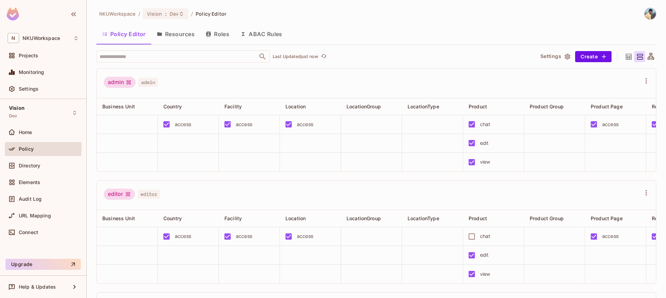 The image size is (666, 298). Describe the element at coordinates (323, 57) in the screenshot. I see `span: Click to refresh data` at that location.